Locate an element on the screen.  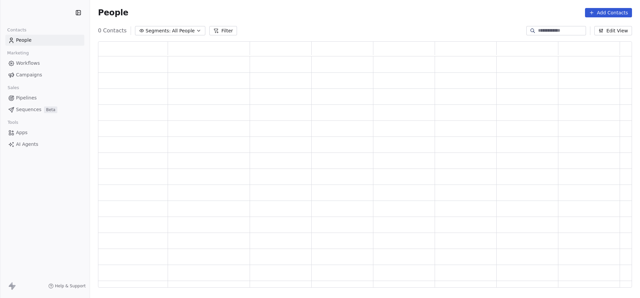
span: 0 Contacts is located at coordinates (112, 31).